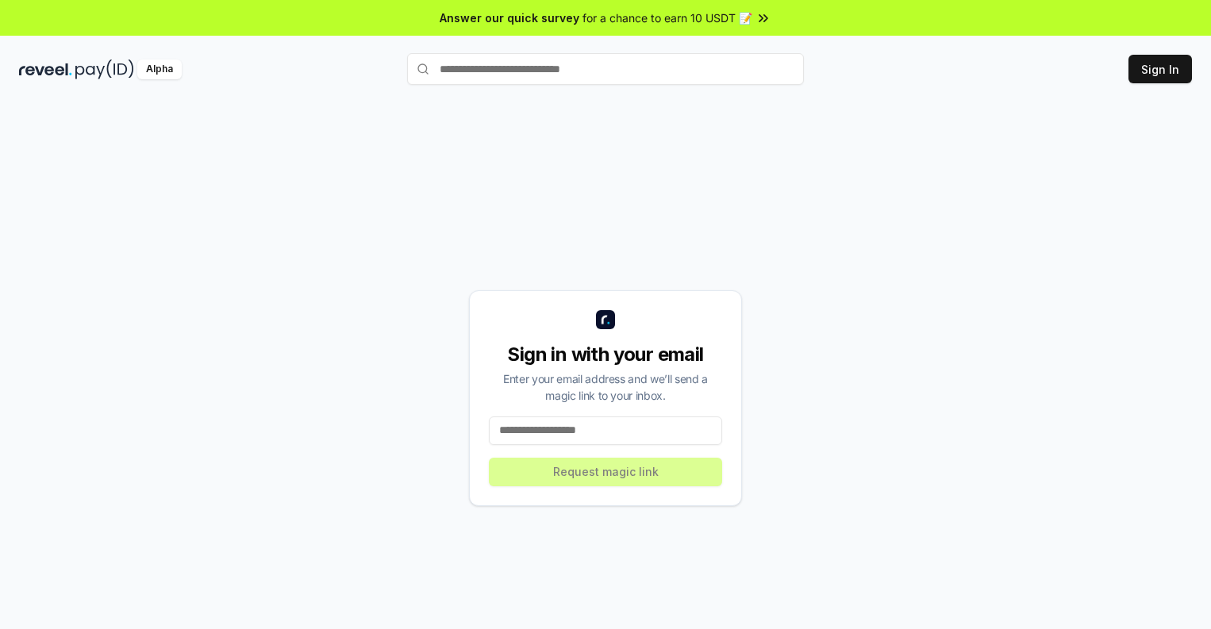  Describe the element at coordinates (667, 17) in the screenshot. I see `span: for a chance to earn 10 USDT 📝` at that location.